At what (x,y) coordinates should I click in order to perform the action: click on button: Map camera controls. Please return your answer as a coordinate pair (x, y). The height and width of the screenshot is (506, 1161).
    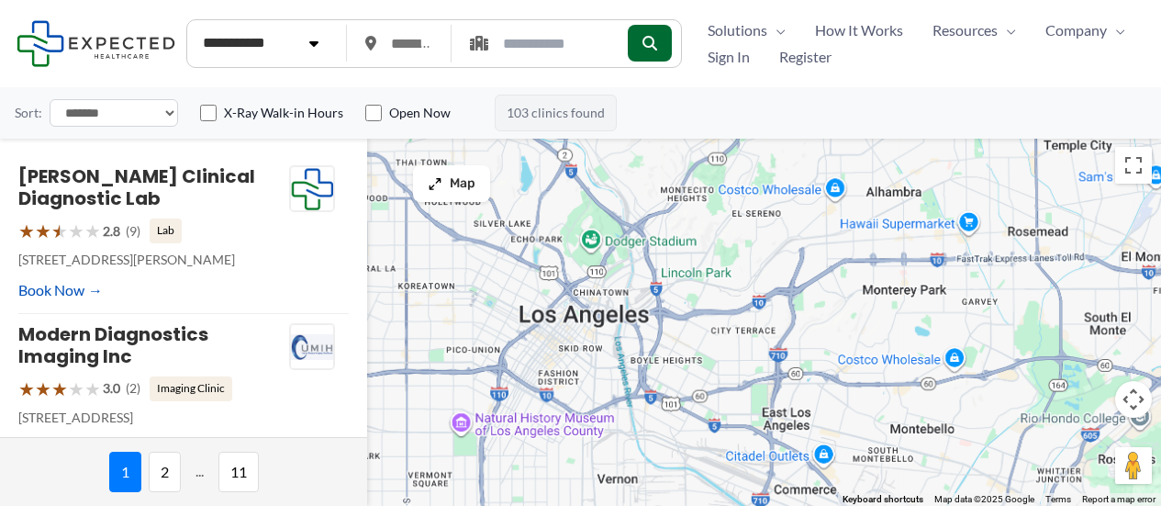
    Looking at the image, I should click on (1134, 399).